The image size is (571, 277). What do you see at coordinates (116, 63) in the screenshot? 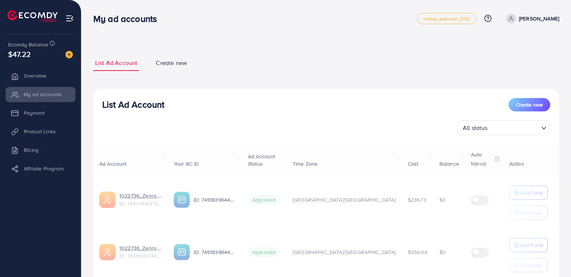
I see `span: List Ad Account` at bounding box center [116, 63].